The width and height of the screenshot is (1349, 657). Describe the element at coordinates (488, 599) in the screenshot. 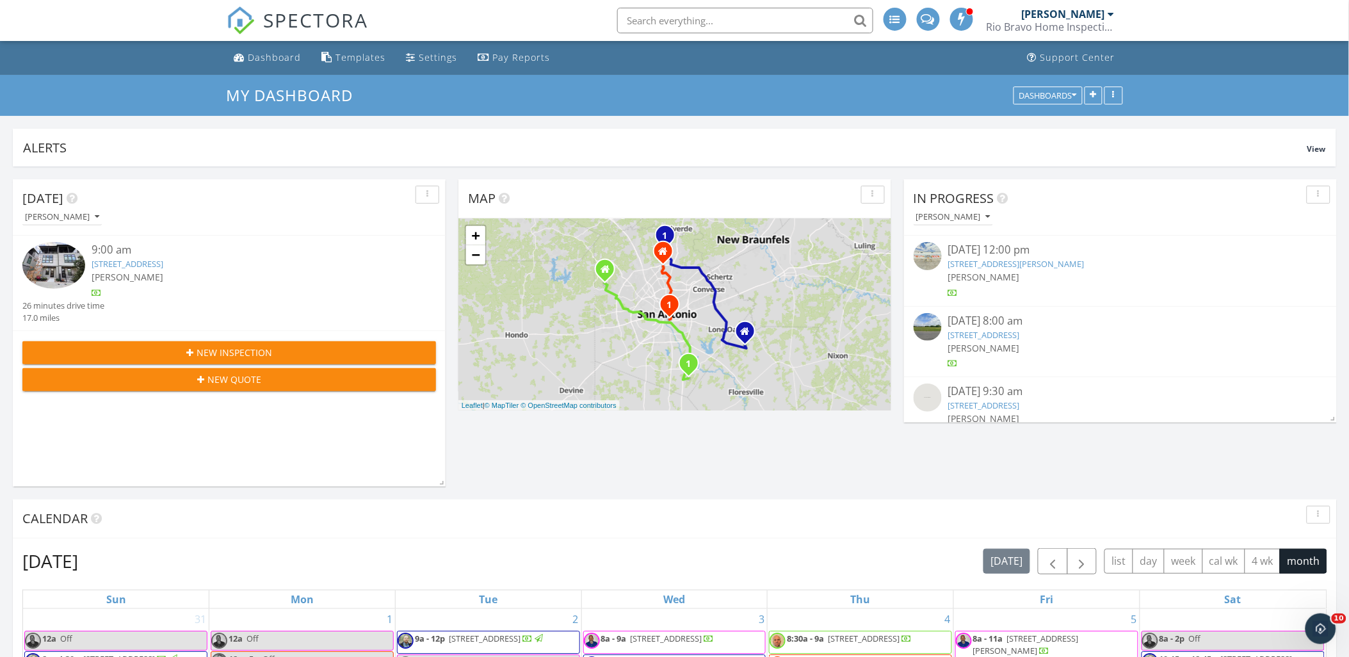

I see `a: Tuesday` at that location.